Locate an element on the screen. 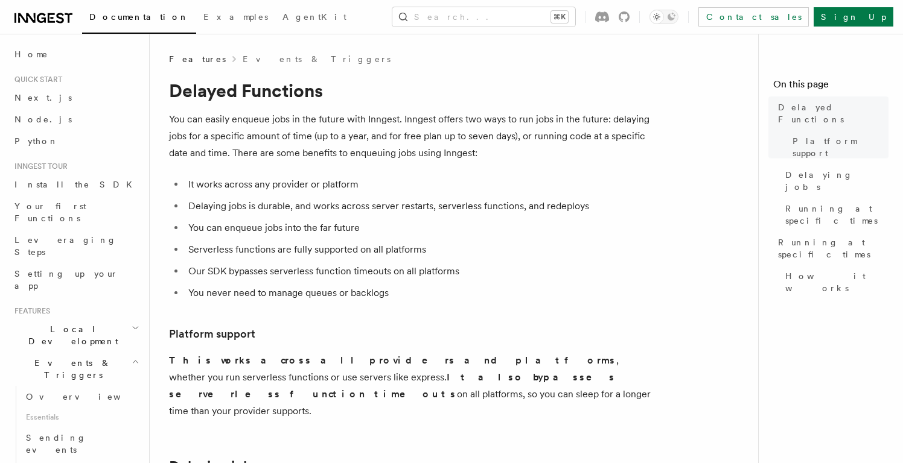 This screenshot has height=463, width=903. a: Python is located at coordinates (75, 141).